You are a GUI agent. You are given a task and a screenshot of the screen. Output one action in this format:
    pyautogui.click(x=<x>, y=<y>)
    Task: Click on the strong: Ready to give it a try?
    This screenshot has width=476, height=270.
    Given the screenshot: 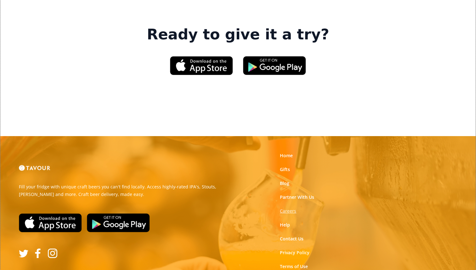 What is the action you would take?
    pyautogui.click(x=238, y=35)
    